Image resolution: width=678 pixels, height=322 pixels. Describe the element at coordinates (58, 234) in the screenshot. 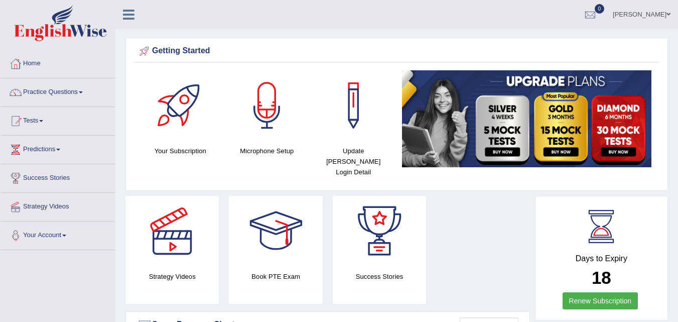

I see `a: Your Account` at that location.